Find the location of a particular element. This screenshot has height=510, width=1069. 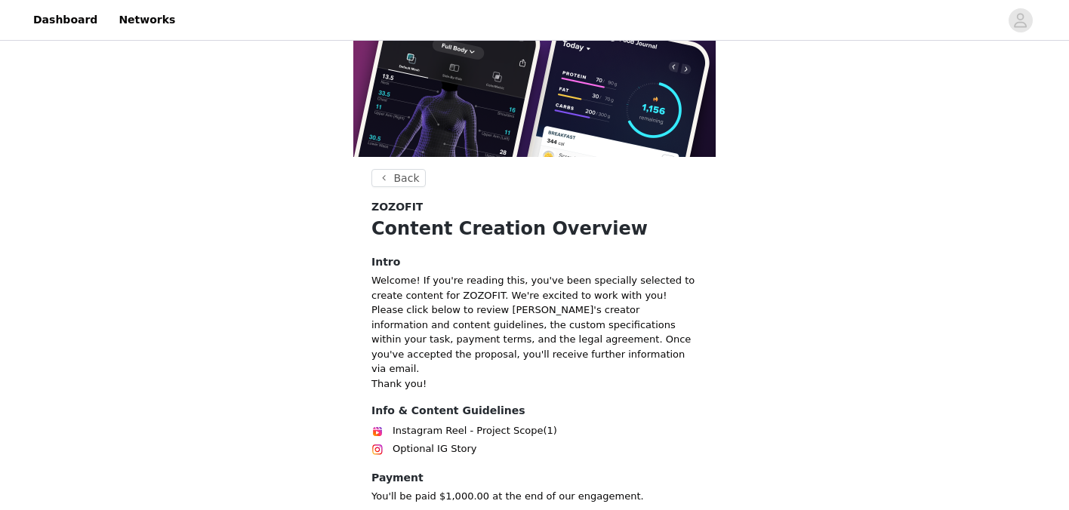

p: Thank you! is located at coordinates (534, 384).